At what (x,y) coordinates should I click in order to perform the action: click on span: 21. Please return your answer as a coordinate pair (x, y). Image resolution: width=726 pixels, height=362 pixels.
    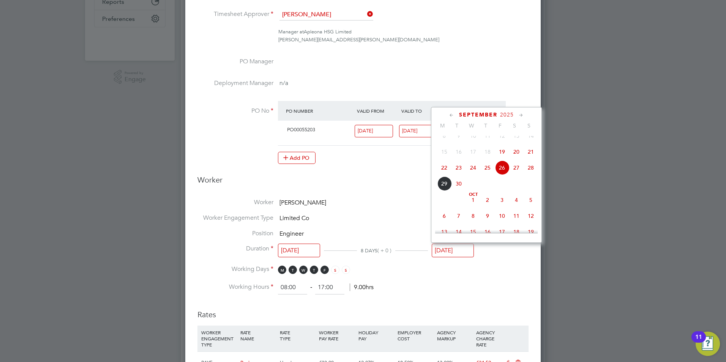
    Looking at the image, I should click on (531, 152).